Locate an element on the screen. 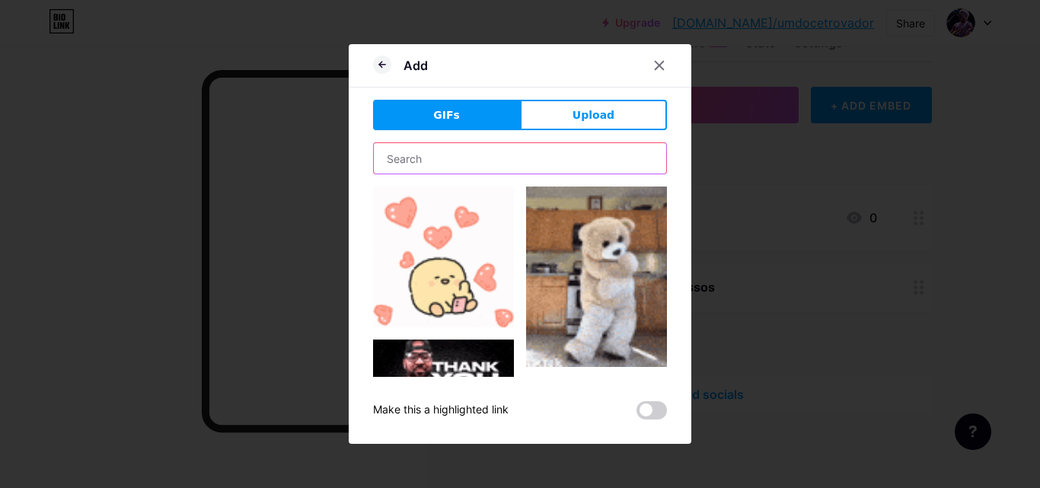 This screenshot has height=488, width=1040. div: Make this a highlighted link is located at coordinates (441, 410).